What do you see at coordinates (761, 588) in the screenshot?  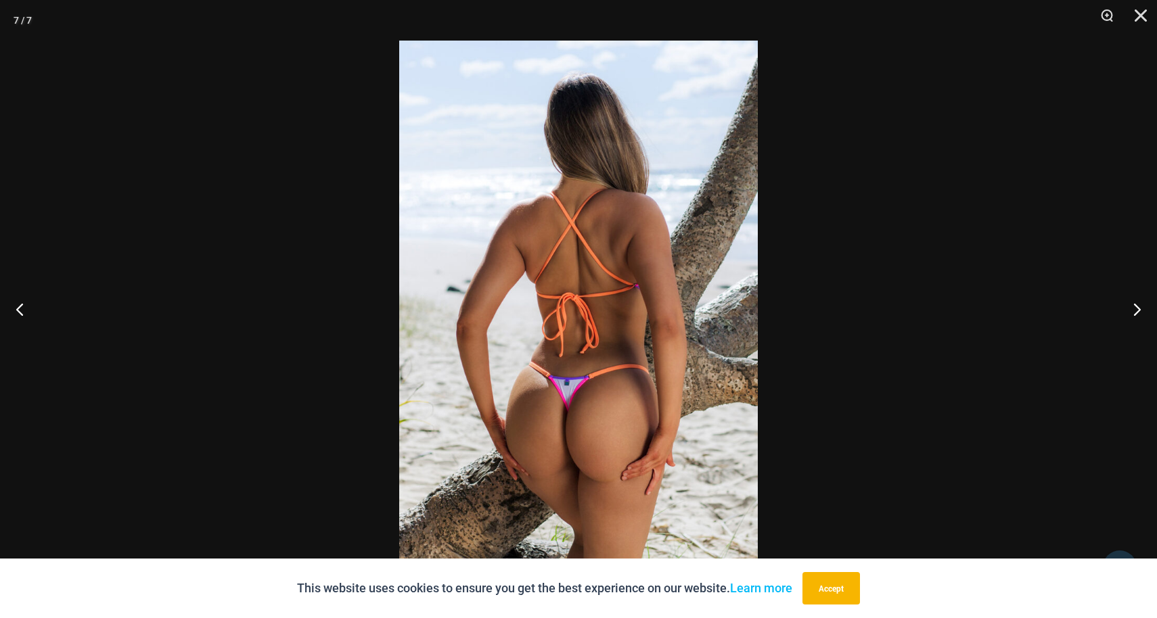 I see `a: Learn more` at bounding box center [761, 588].